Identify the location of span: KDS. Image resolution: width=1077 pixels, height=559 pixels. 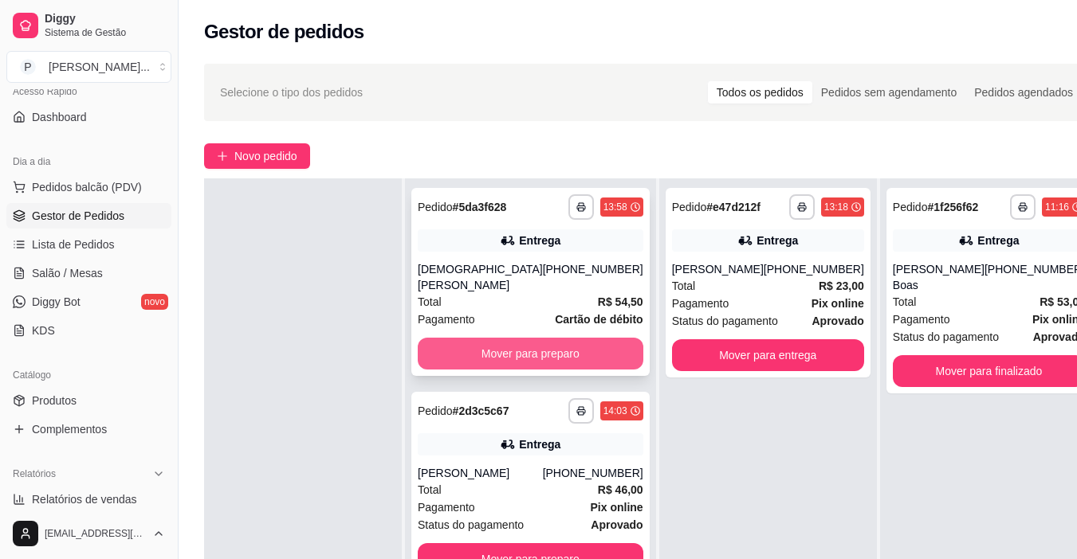
(43, 331).